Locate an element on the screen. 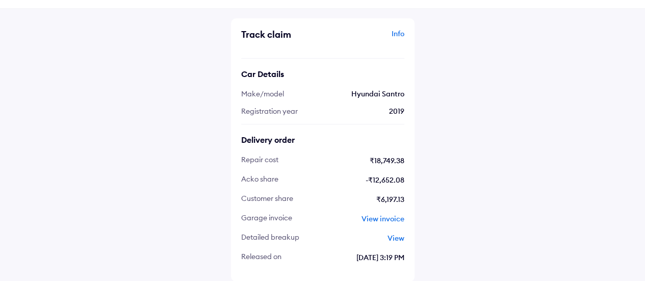 This screenshot has height=281, width=645. div: Track claim is located at coordinates (280, 34).